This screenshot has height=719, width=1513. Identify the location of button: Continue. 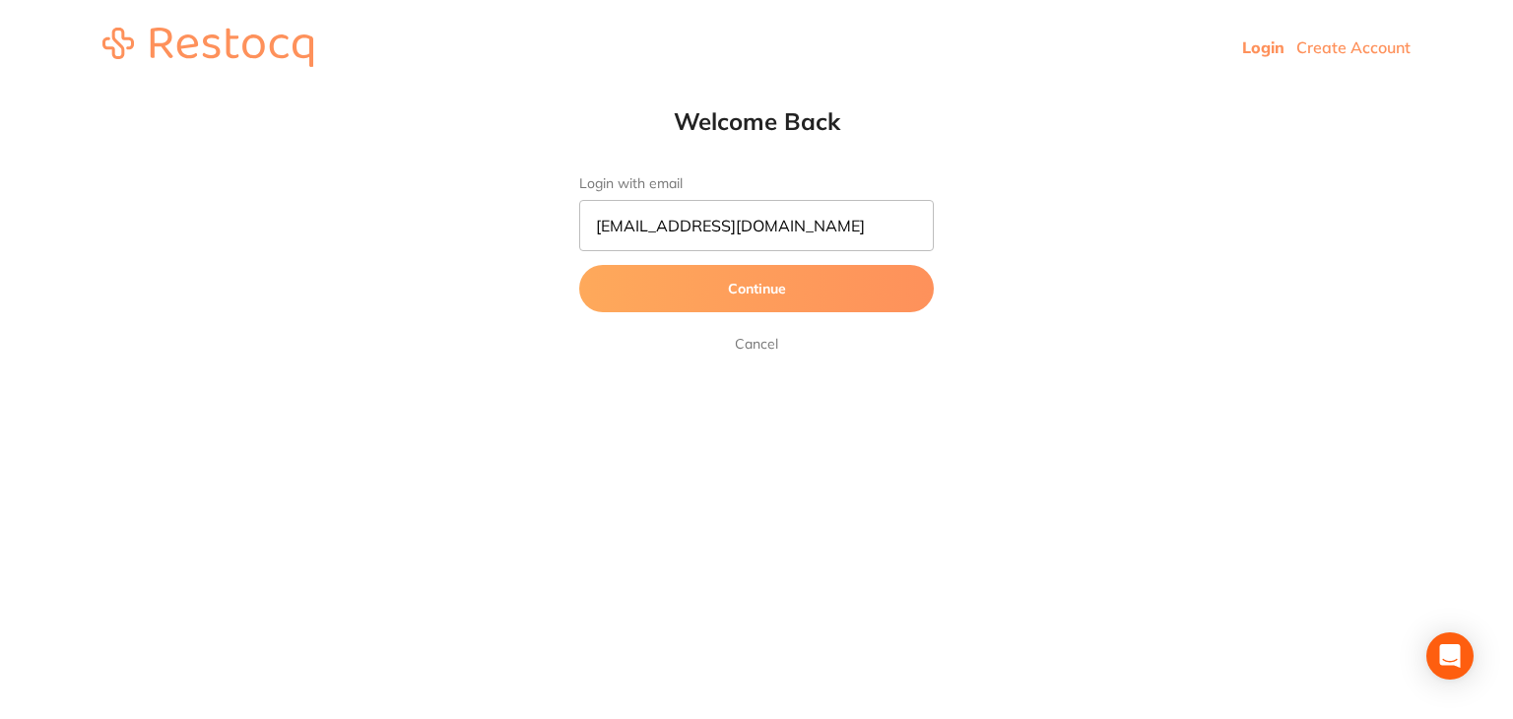
(756, 289).